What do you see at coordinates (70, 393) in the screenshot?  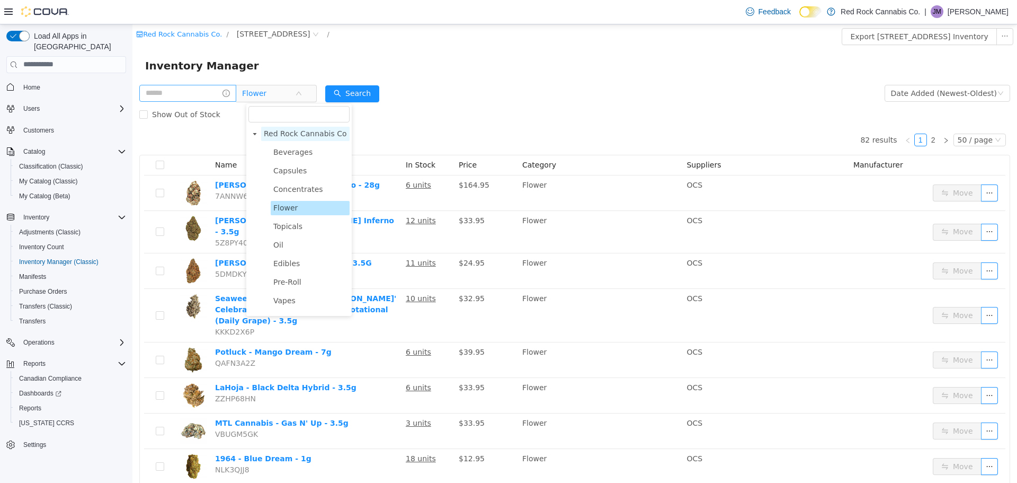 I see `a: Dashboards` at bounding box center [70, 393].